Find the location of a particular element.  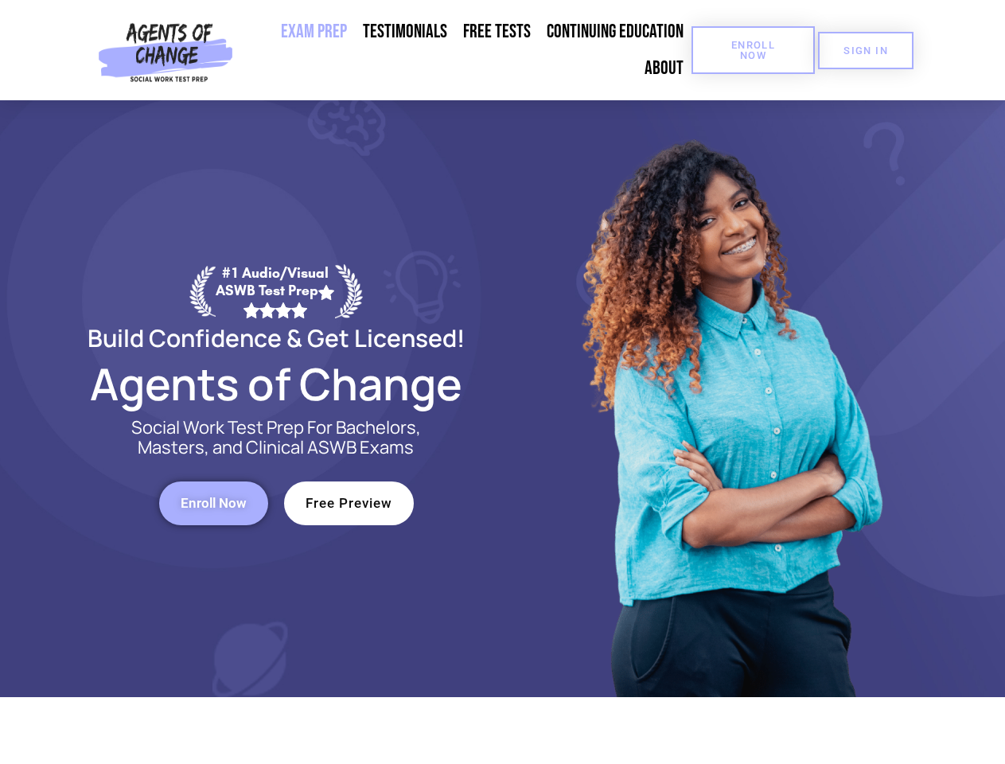

a: Continuing Education is located at coordinates (615, 32).